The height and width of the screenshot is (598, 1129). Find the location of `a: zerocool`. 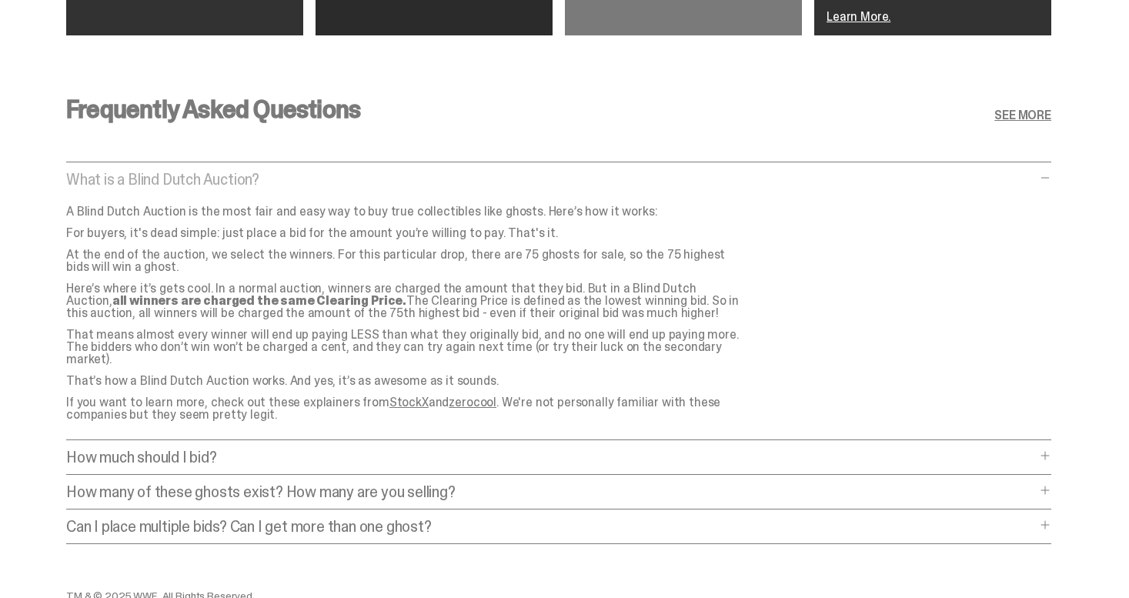

a: zerocool is located at coordinates (473, 402).